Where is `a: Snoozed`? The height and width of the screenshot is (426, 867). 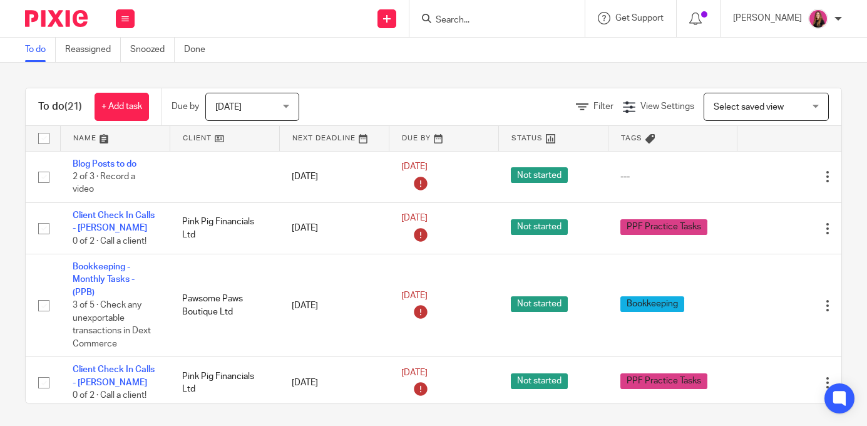 a: Snoozed is located at coordinates (152, 49).